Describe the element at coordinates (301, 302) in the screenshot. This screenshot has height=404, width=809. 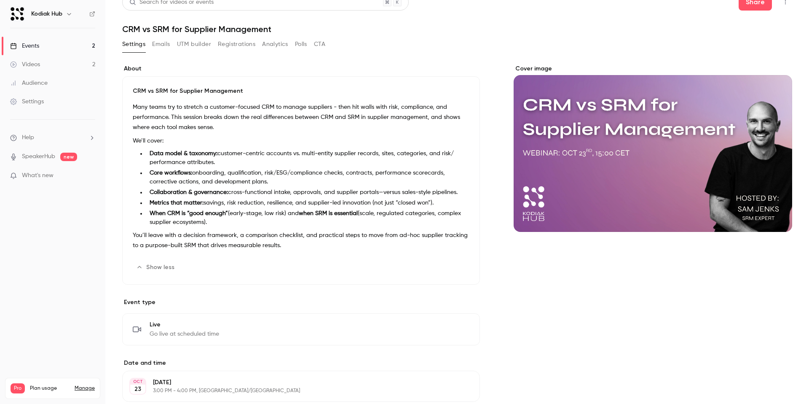
I see `p: Event type` at that location.